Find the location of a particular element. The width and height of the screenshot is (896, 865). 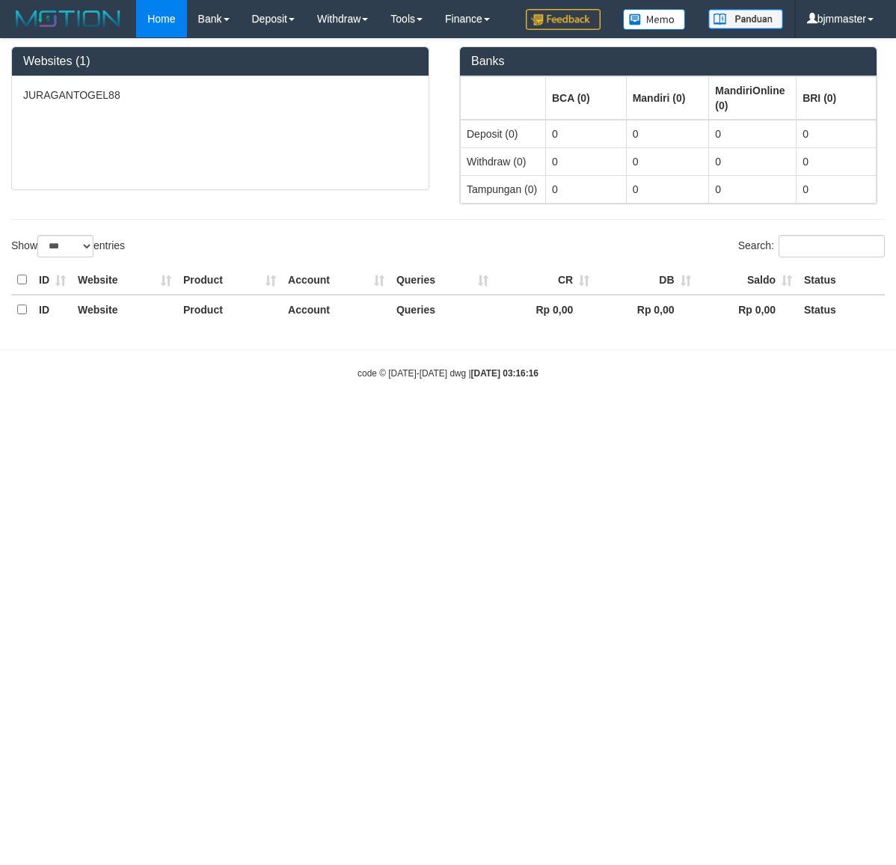

img: panduan.png is located at coordinates (746, 19).